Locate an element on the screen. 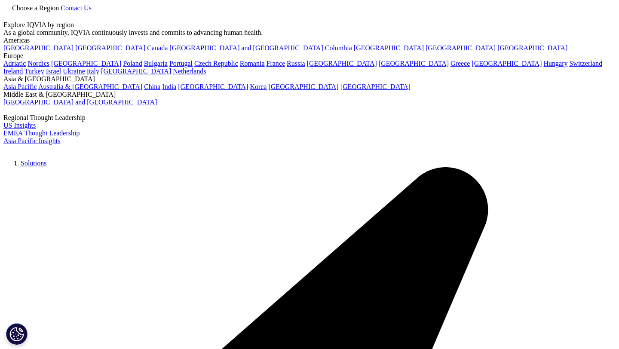  div: Regional Thought Leadership is located at coordinates (310, 118).